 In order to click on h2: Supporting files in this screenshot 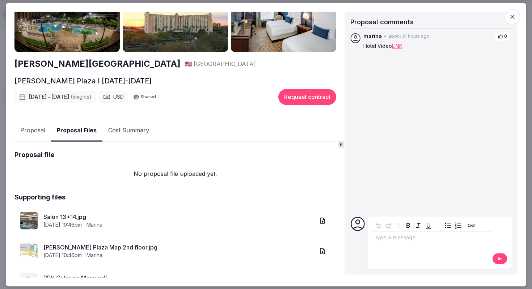, I will do `click(40, 197)`.